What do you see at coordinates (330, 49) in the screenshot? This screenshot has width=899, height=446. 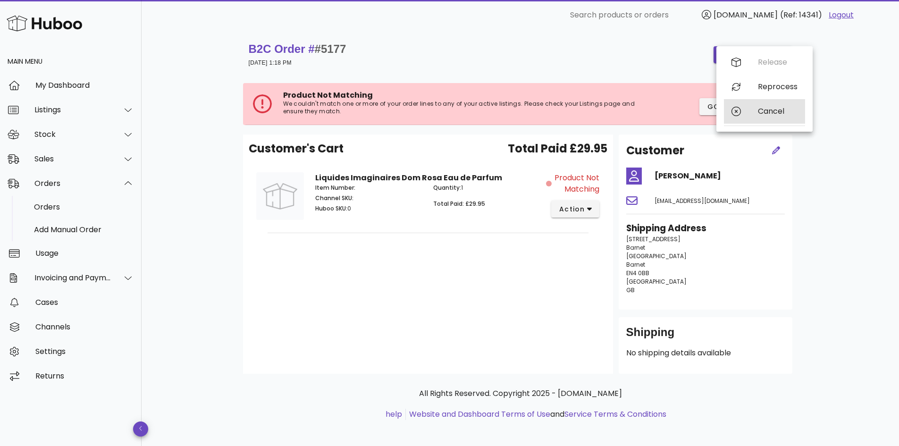 I see `span: #5177` at bounding box center [330, 49].